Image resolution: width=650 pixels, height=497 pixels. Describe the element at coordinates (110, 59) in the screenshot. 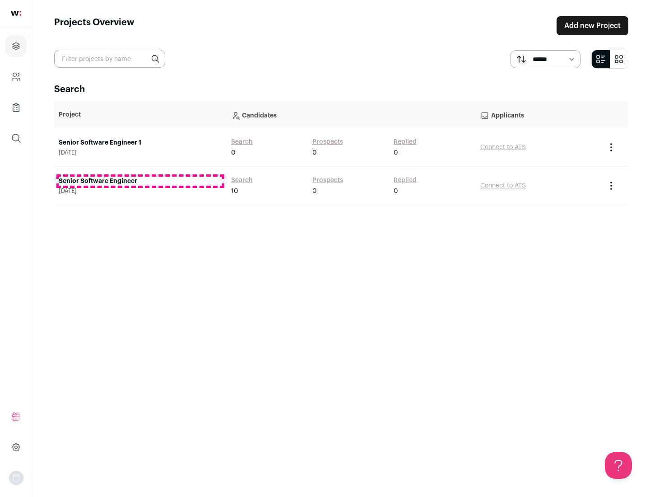

I see `input: Filter projects by name` at that location.